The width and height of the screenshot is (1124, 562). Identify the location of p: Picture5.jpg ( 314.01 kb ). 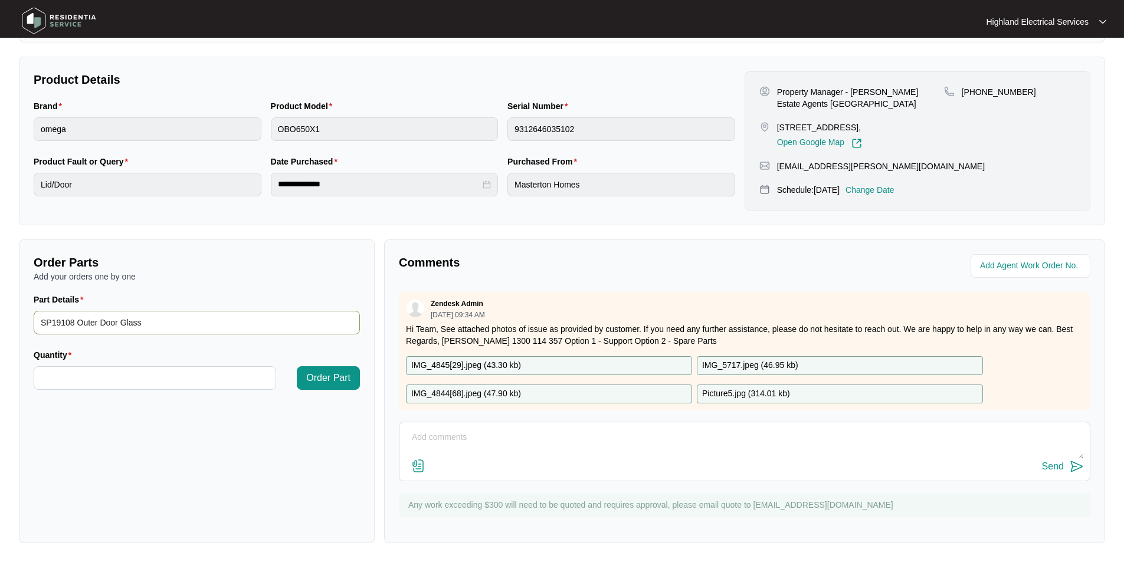
(746, 394).